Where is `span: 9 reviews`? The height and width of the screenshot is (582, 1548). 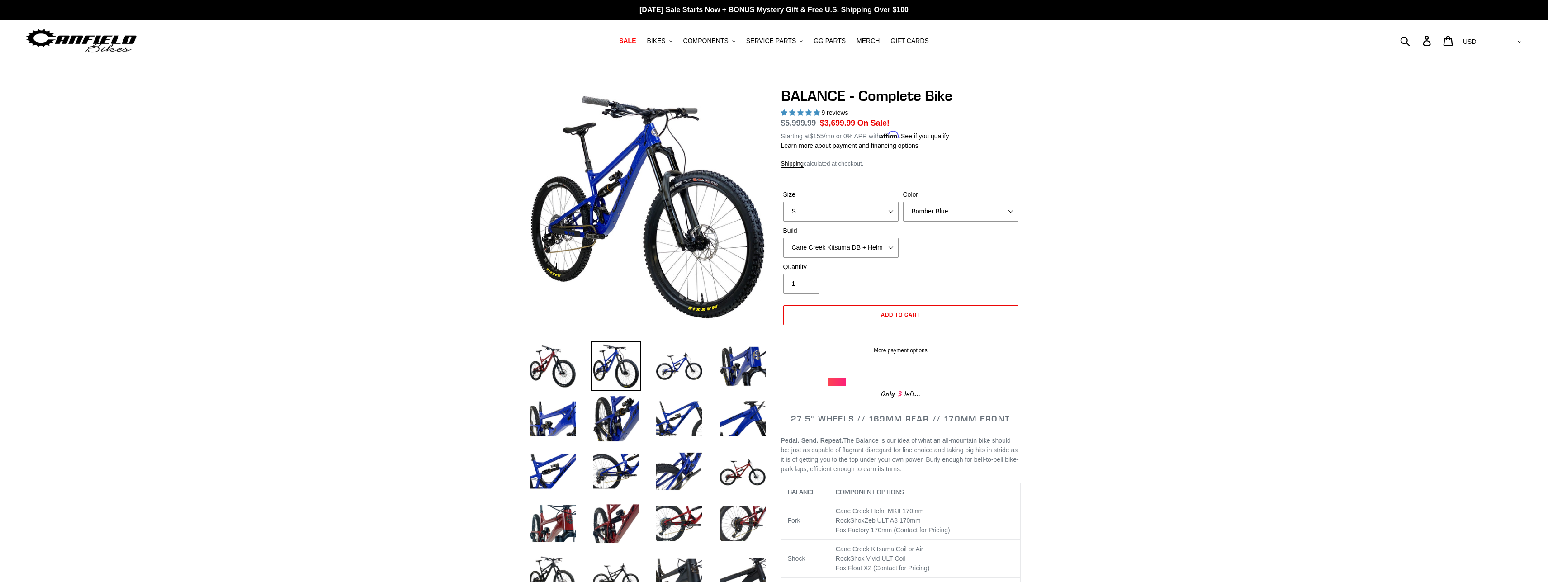 span: 9 reviews is located at coordinates (835, 113).